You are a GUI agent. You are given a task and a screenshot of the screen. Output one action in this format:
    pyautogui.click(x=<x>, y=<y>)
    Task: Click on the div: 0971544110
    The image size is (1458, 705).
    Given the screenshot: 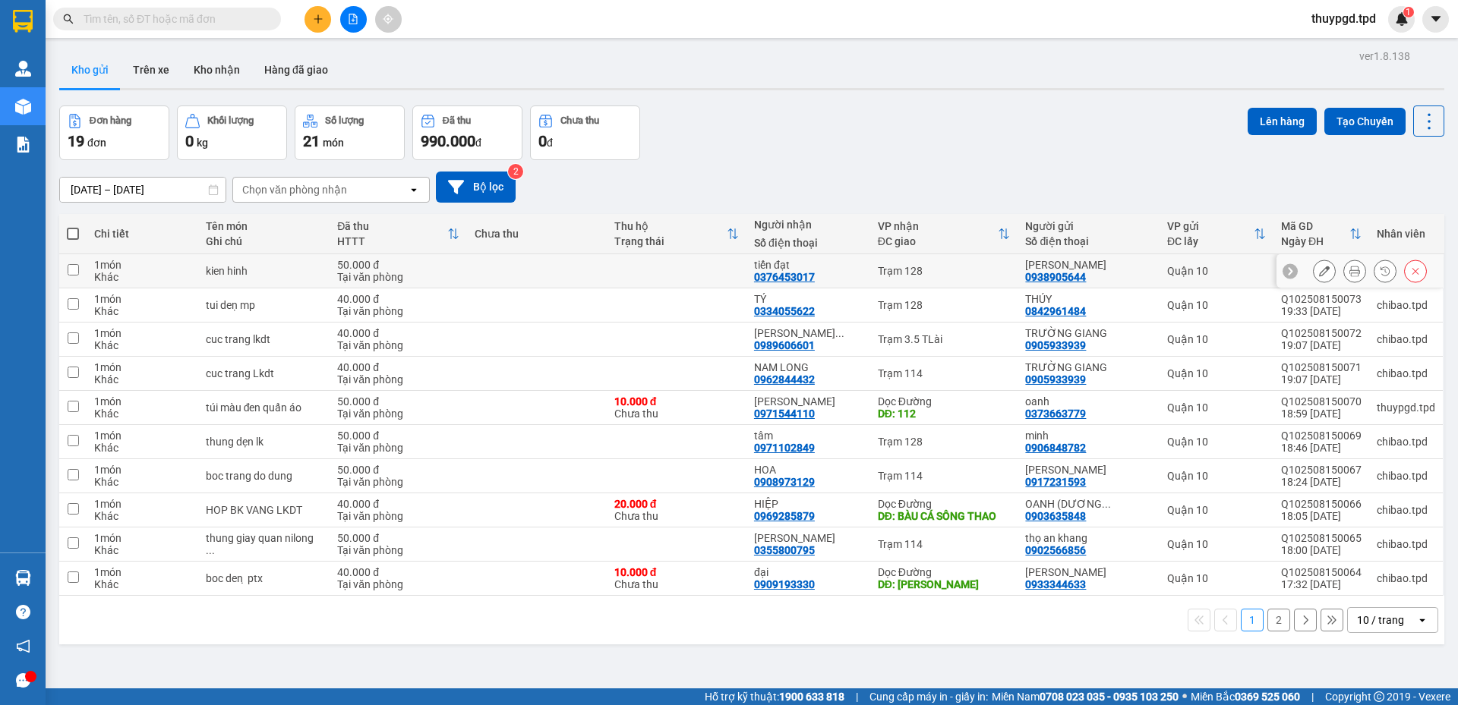 What is the action you would take?
    pyautogui.click(x=784, y=414)
    